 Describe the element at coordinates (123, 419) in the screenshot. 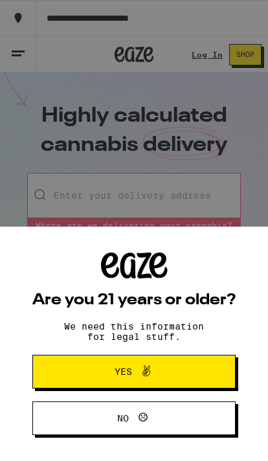

I see `span: No` at that location.